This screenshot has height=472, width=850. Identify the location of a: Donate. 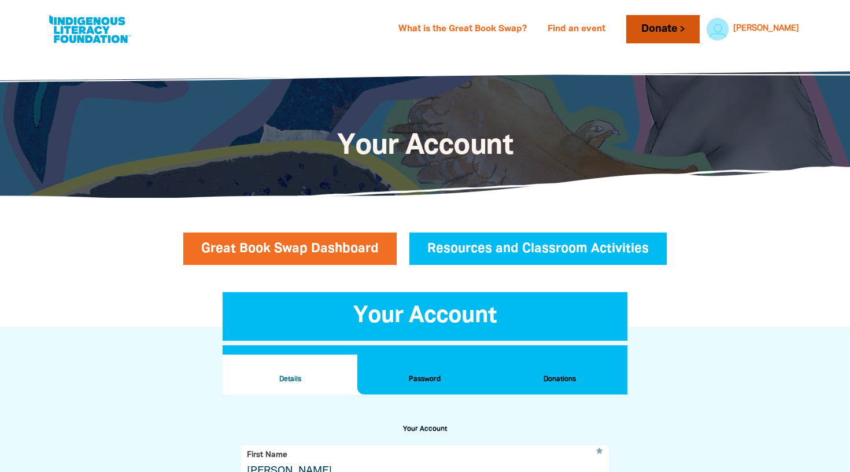
(663, 29).